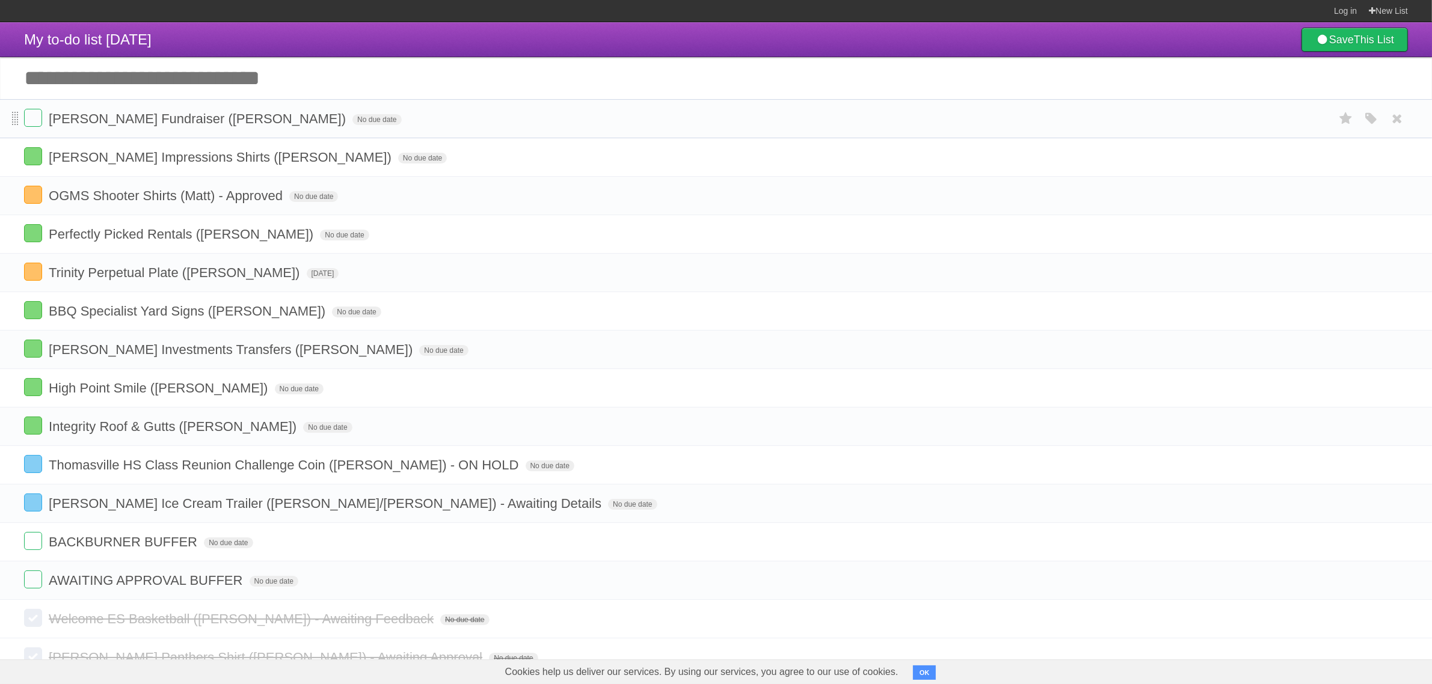 The width and height of the screenshot is (1432, 684). I want to click on b: This List, so click(1374, 40).